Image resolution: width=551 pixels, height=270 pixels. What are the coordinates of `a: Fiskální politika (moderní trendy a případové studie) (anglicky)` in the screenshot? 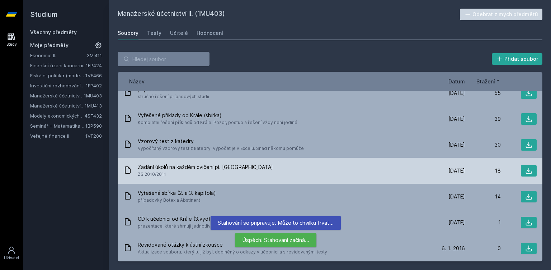 It's located at (58, 75).